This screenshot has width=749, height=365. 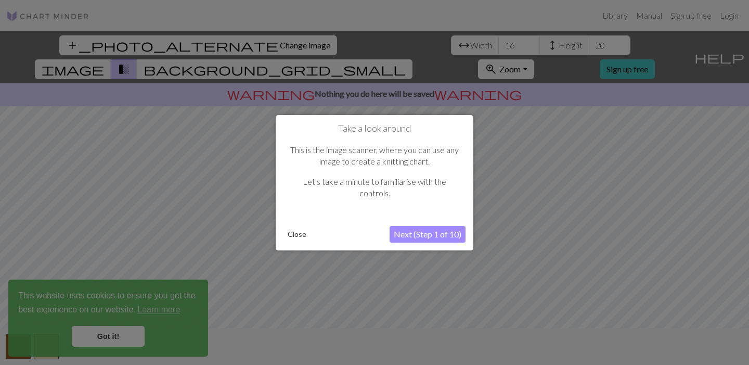 I want to click on h1: Take a look around, so click(x=374, y=128).